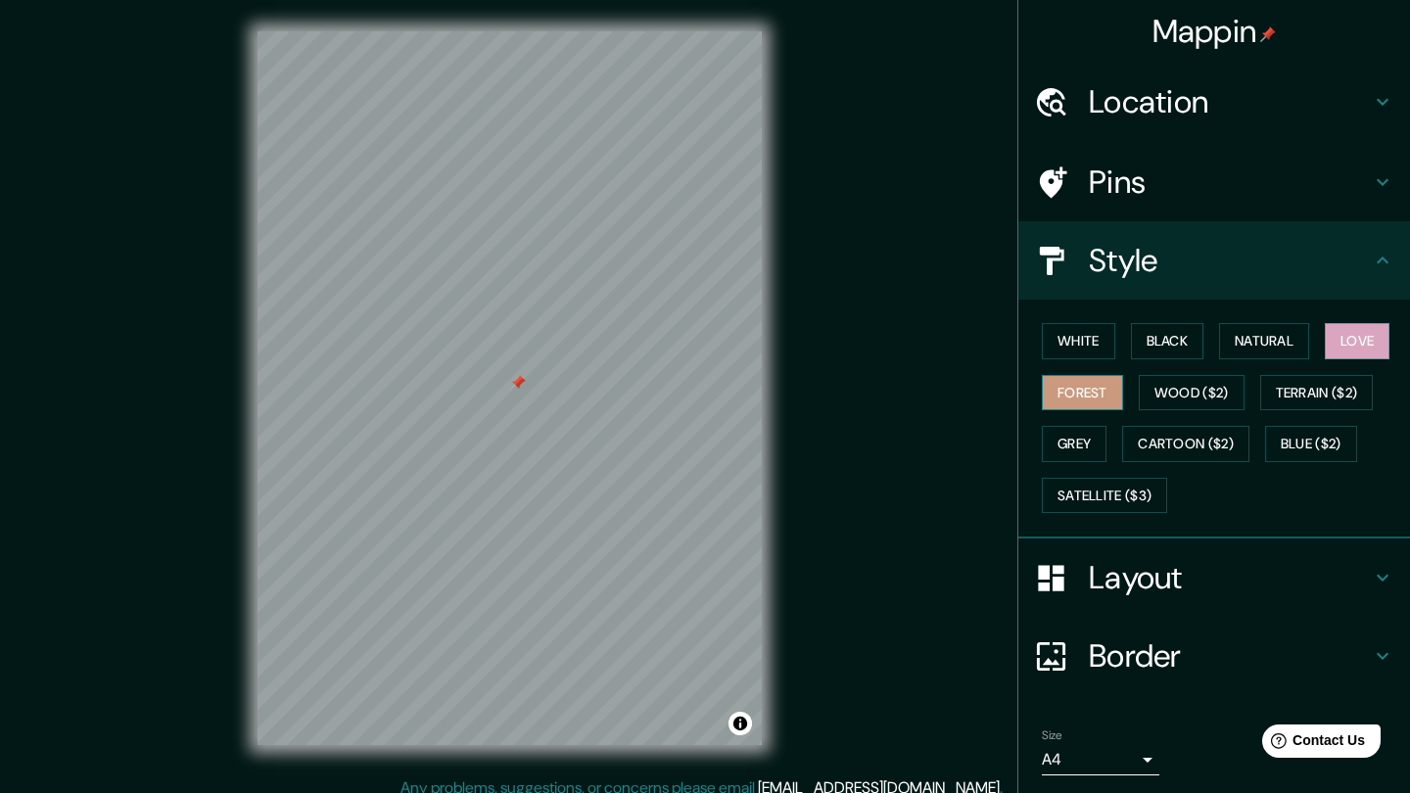  What do you see at coordinates (1104, 495) in the screenshot?
I see `button: Satellite ($3)` at bounding box center [1104, 495].